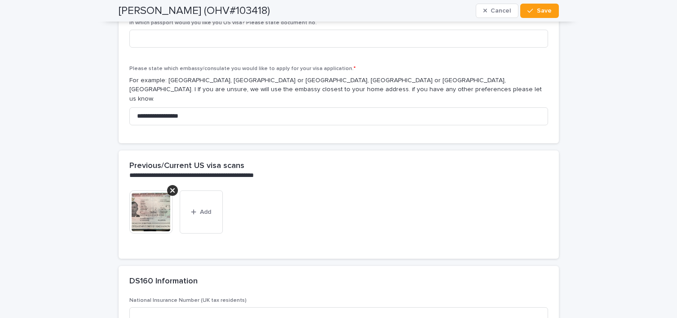  Describe the element at coordinates (501, 11) in the screenshot. I see `span: Cancel` at that location.